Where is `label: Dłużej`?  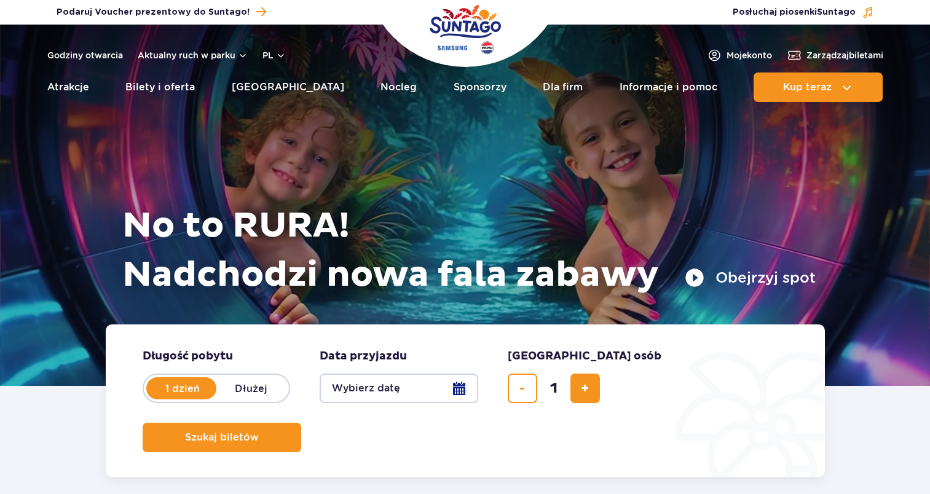
label: Dłużej is located at coordinates (252, 389).